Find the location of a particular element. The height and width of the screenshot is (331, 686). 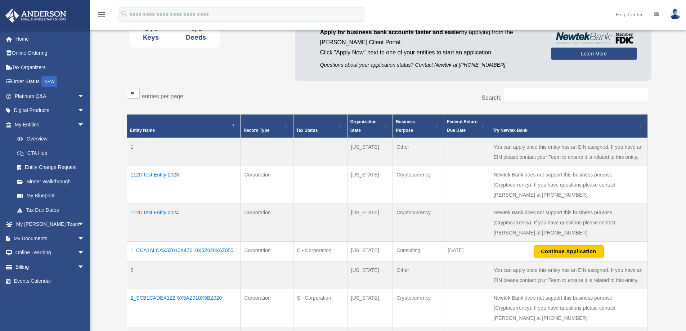

div: Try Newtek Bank is located at coordinates (565, 130).